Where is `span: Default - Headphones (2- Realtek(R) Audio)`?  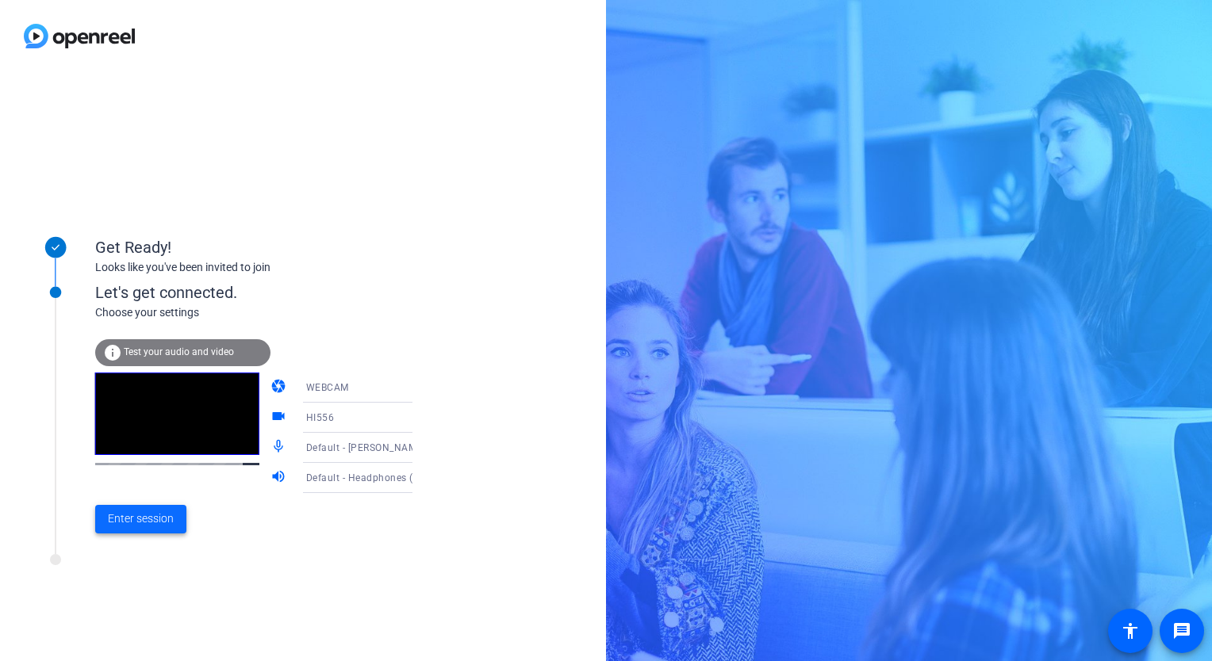 span: Default - Headphones (2- Realtek(R) Audio) is located at coordinates (405, 477).